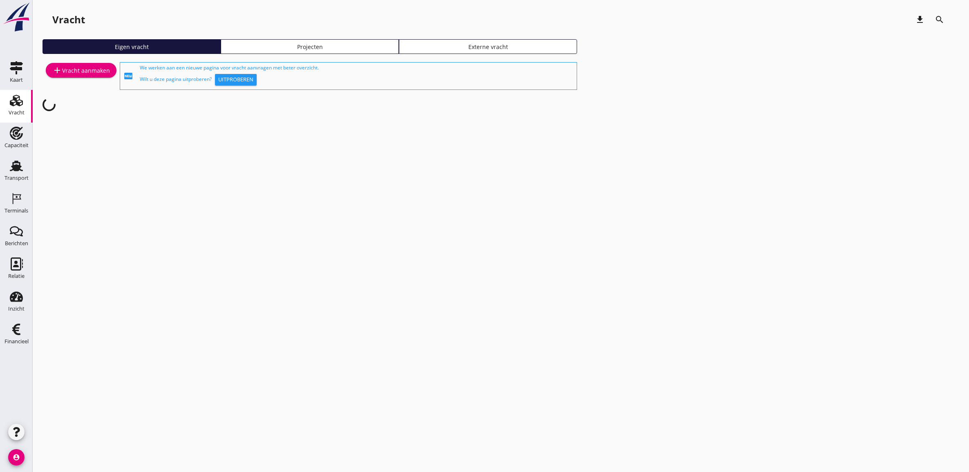  Describe the element at coordinates (310, 47) in the screenshot. I see `a: Projecten` at that location.